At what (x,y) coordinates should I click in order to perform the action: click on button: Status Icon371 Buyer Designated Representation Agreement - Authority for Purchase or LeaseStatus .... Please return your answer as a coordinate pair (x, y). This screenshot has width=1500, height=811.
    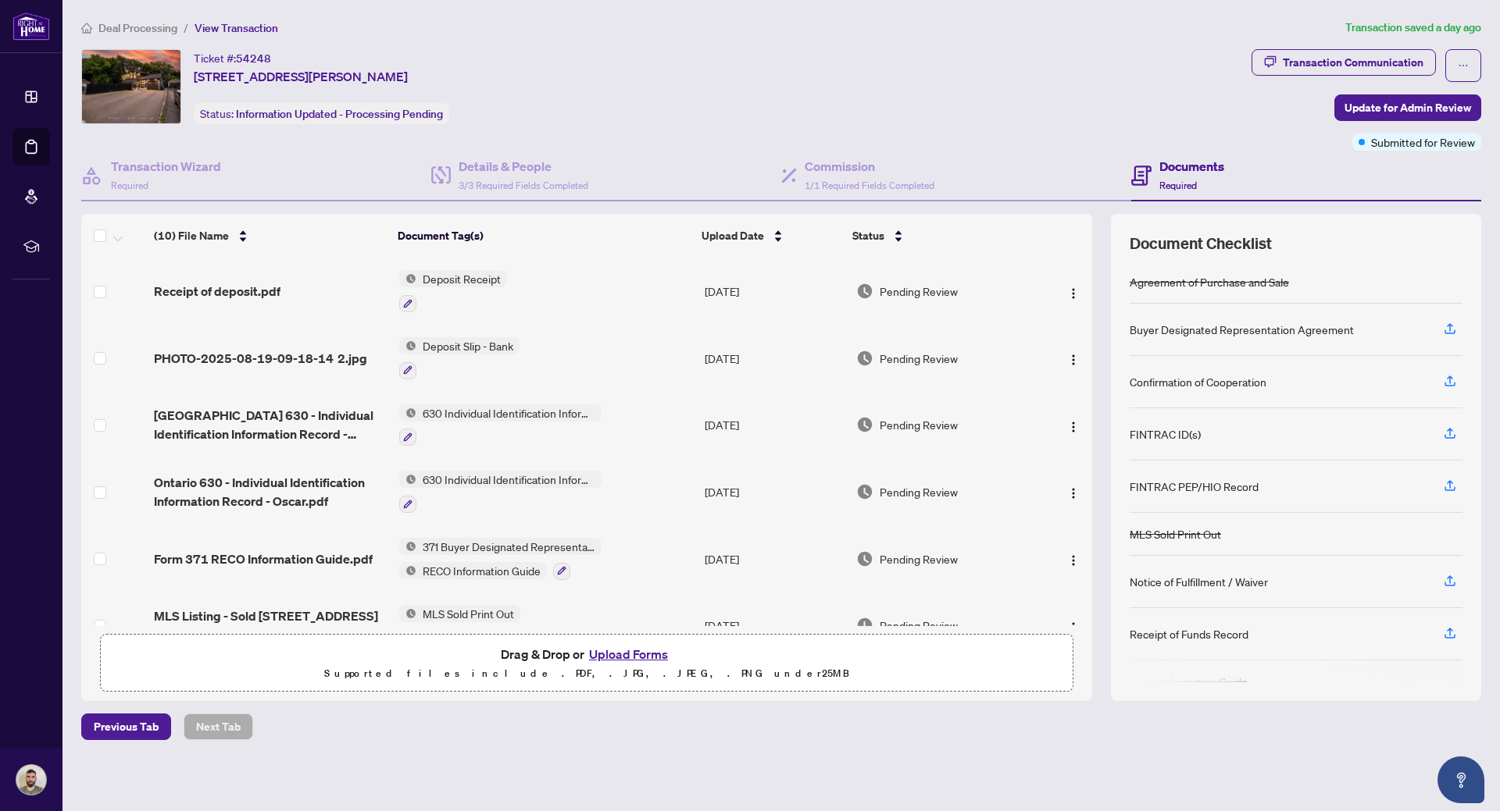
    Looking at the image, I should click on (500, 559).